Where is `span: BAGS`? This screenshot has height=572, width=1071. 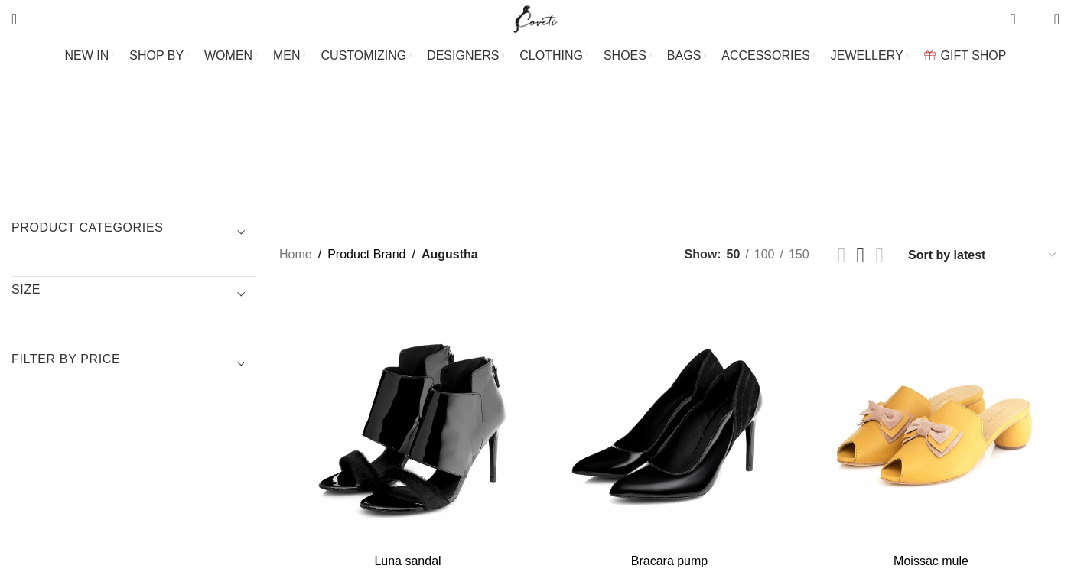 span: BAGS is located at coordinates (684, 55).